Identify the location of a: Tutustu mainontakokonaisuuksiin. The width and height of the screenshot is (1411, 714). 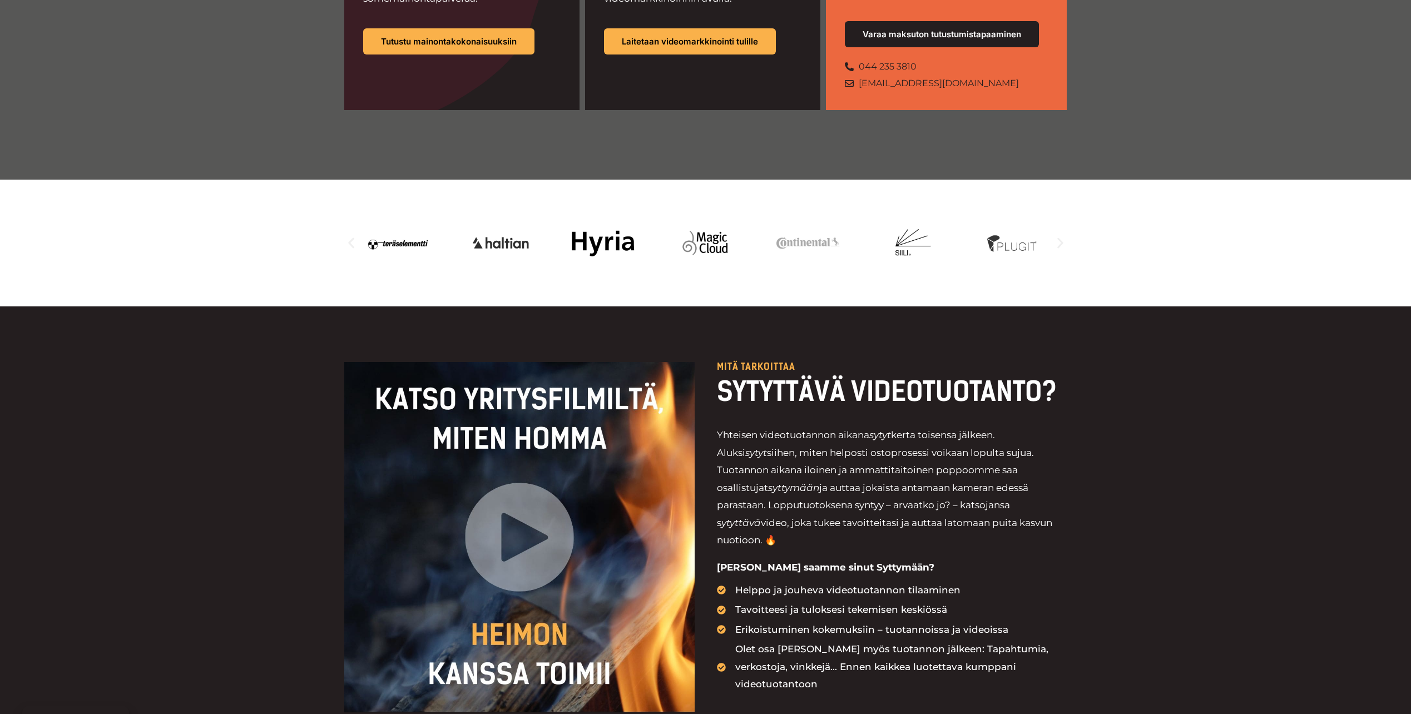
(449, 41).